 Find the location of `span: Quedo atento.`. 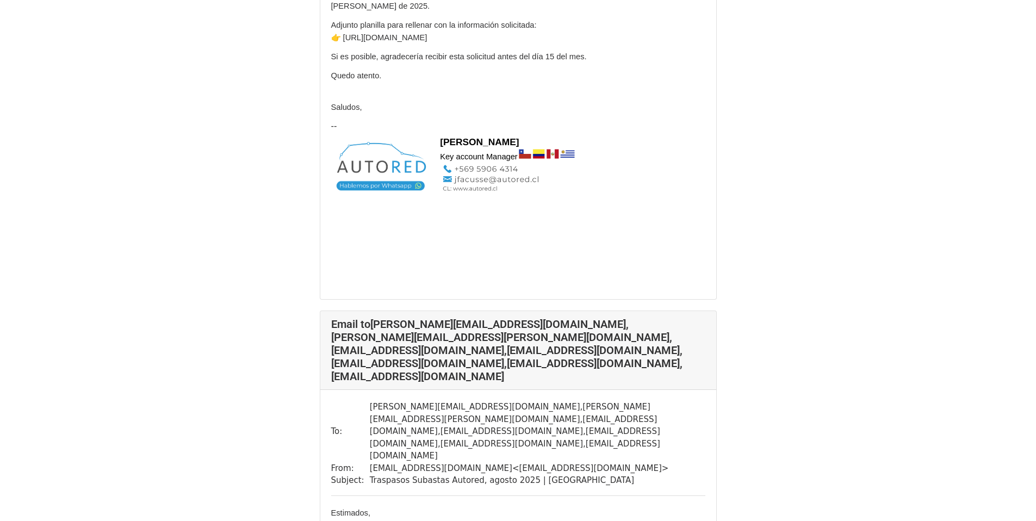

span: Quedo atento. is located at coordinates (356, 76).